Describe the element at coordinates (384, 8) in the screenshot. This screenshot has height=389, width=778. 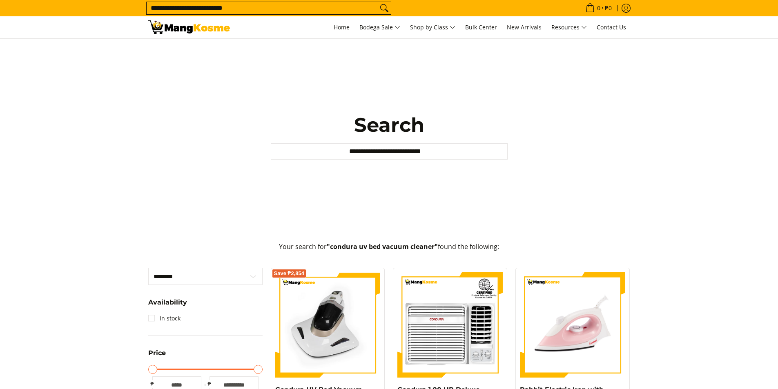
I see `button: Search` at that location.